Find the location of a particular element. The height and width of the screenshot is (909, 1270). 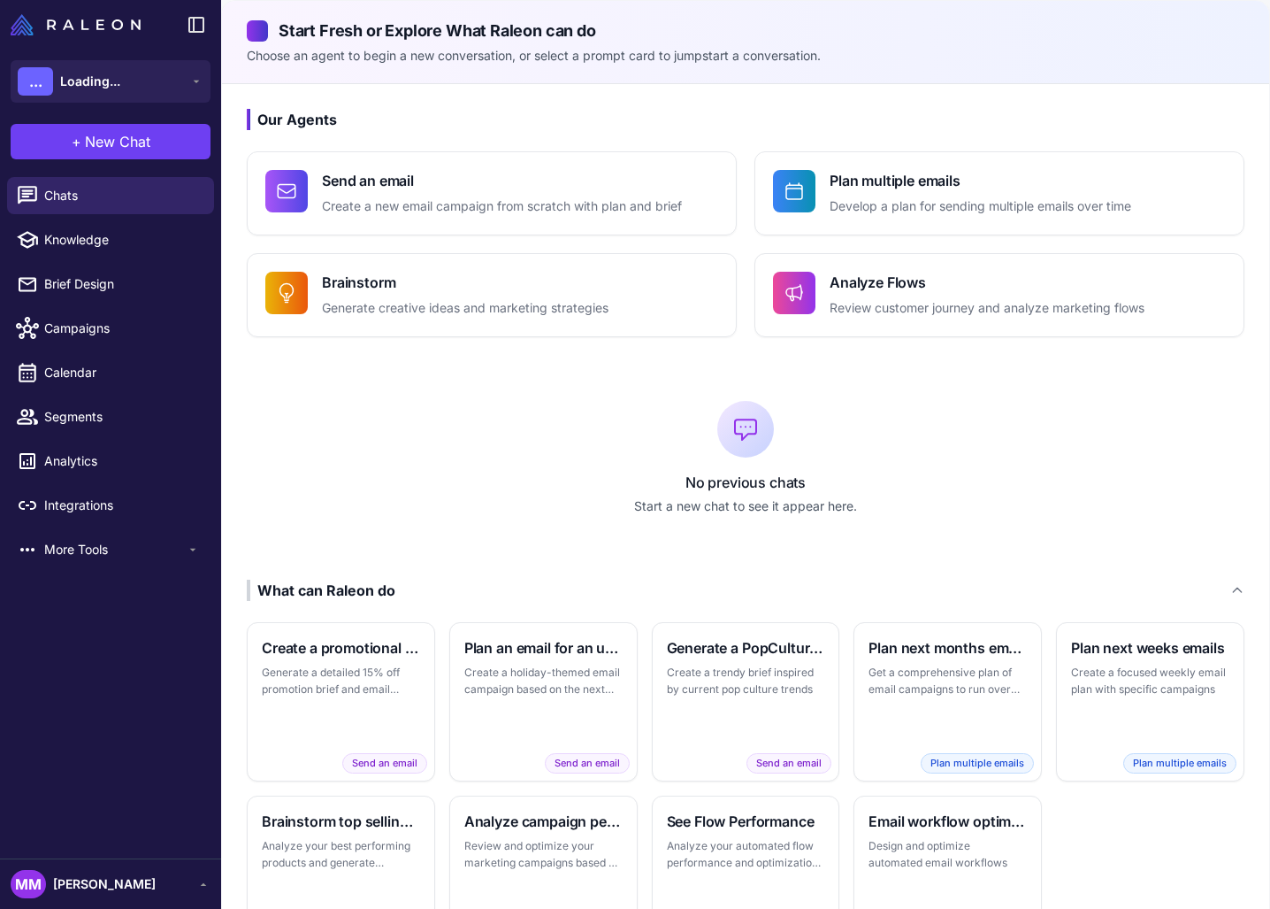

h4: Analyze Flows is located at coordinates (987, 282).